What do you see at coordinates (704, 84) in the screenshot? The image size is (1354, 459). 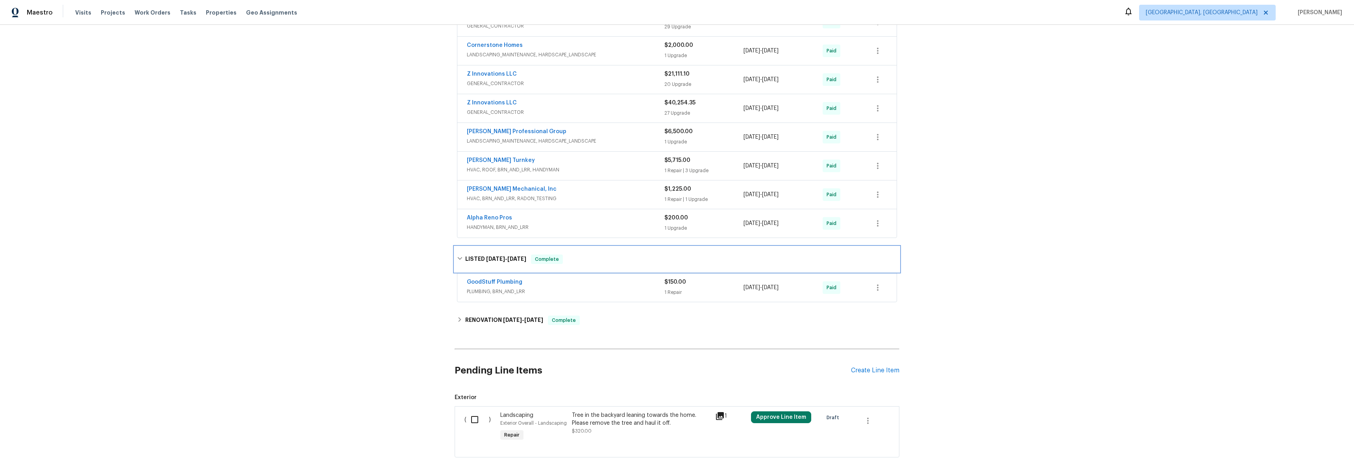 I see `div: 20 Upgrade` at bounding box center [704, 84].